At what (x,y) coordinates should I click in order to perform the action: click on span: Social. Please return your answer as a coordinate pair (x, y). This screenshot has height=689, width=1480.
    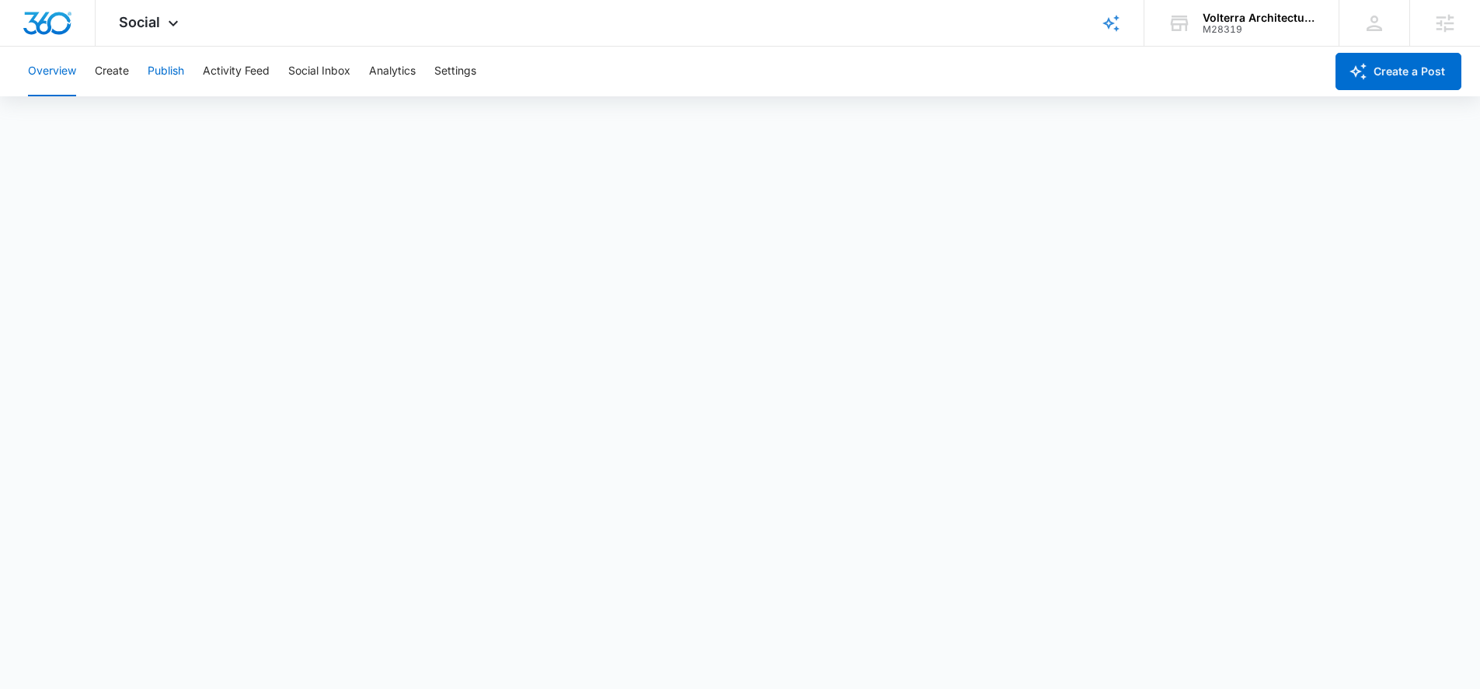
    Looking at the image, I should click on (139, 22).